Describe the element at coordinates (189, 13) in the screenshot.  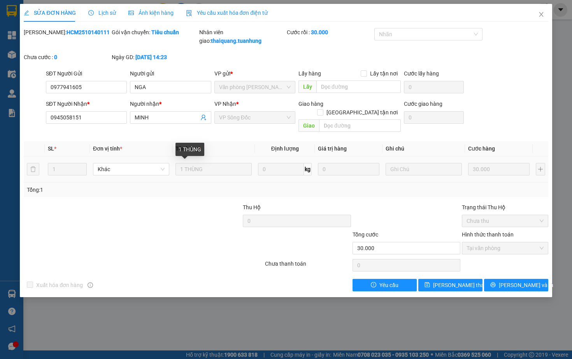
I see `img: icon` at that location.